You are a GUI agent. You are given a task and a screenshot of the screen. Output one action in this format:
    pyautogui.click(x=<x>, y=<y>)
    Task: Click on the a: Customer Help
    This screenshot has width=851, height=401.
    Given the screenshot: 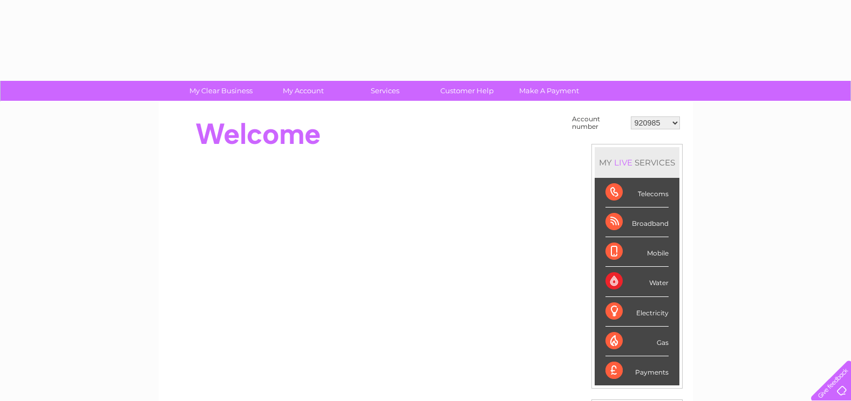 What is the action you would take?
    pyautogui.click(x=467, y=91)
    